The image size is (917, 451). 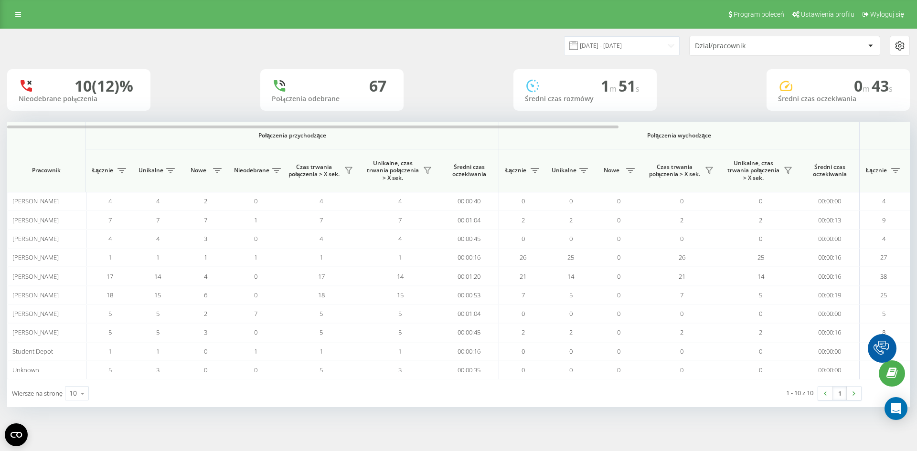 What do you see at coordinates (321, 276) in the screenshot?
I see `span: 17` at bounding box center [321, 276].